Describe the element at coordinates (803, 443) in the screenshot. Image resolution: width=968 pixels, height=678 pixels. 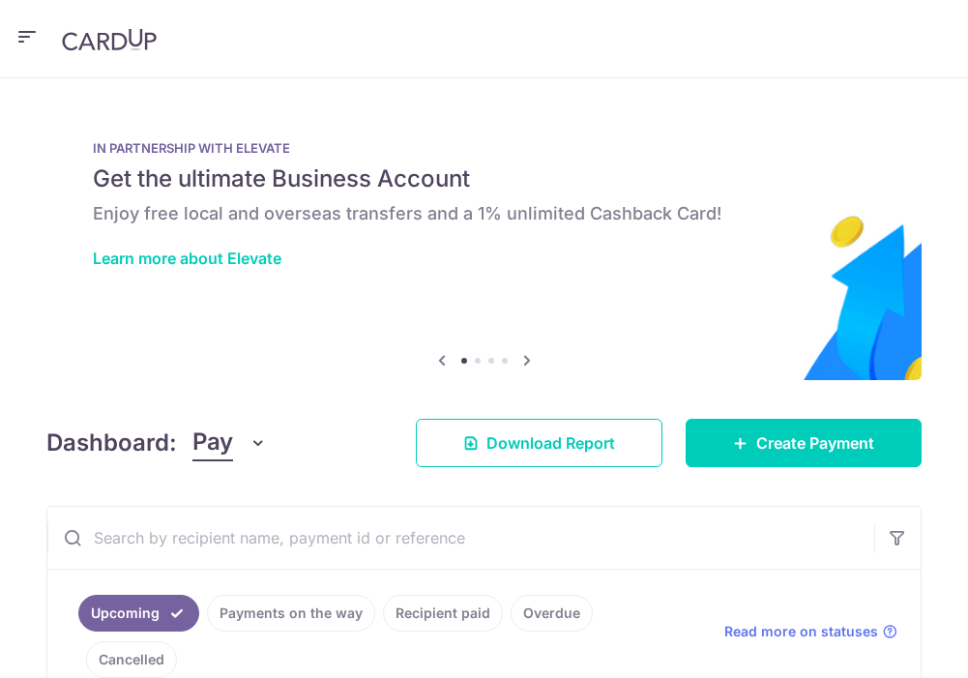
I see `a: Create Payment` at that location.